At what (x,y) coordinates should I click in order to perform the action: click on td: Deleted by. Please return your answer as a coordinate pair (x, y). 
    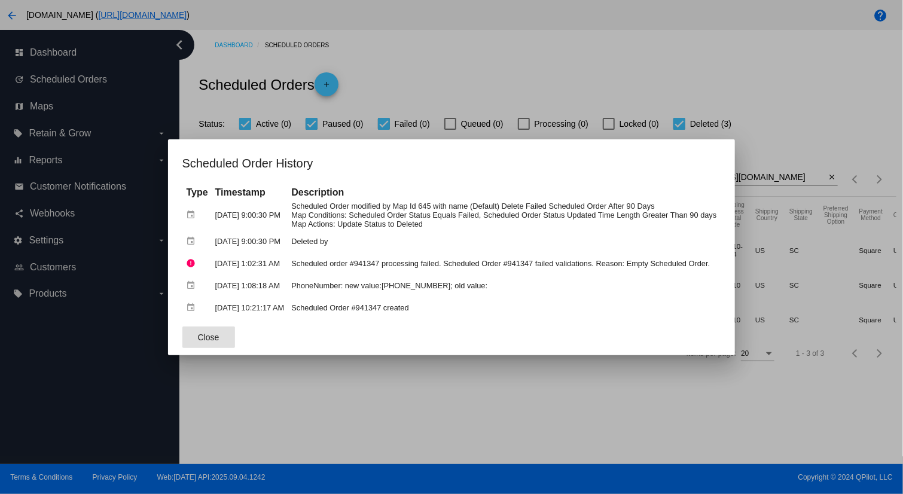
    Looking at the image, I should click on (504, 241).